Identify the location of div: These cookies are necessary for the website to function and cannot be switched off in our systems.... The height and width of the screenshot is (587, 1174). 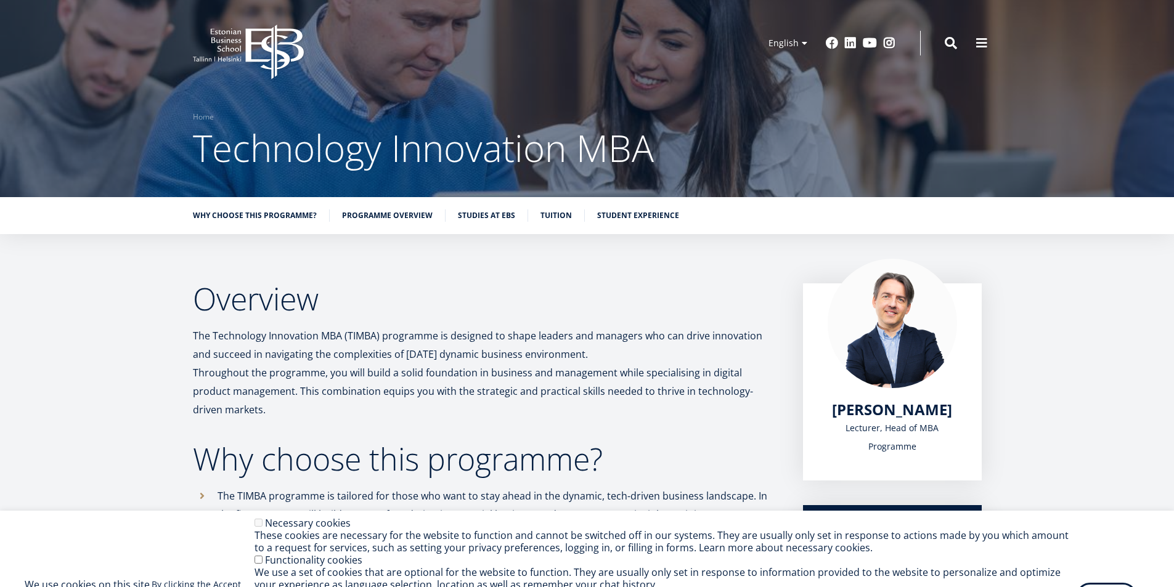
(665, 542).